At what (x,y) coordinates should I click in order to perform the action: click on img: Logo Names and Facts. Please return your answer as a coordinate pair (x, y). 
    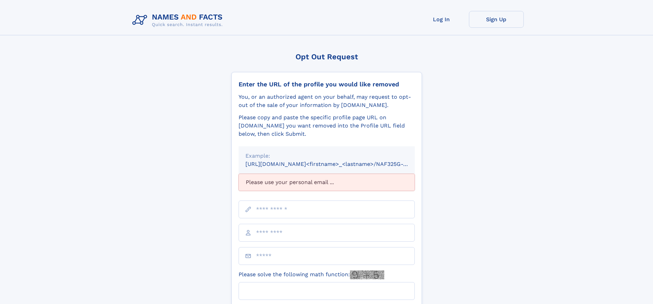
    Looking at the image, I should click on (179, 20).